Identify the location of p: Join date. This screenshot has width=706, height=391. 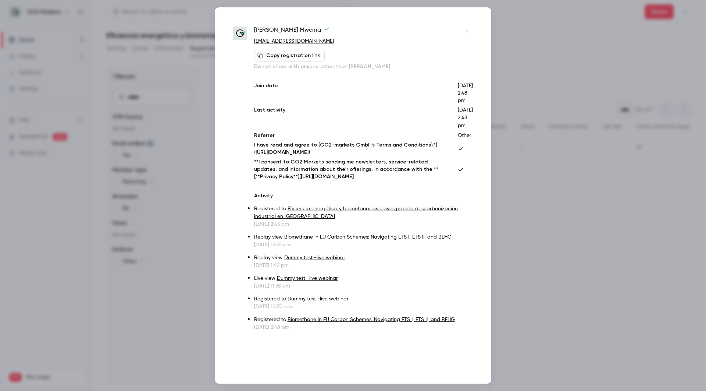
(350, 93).